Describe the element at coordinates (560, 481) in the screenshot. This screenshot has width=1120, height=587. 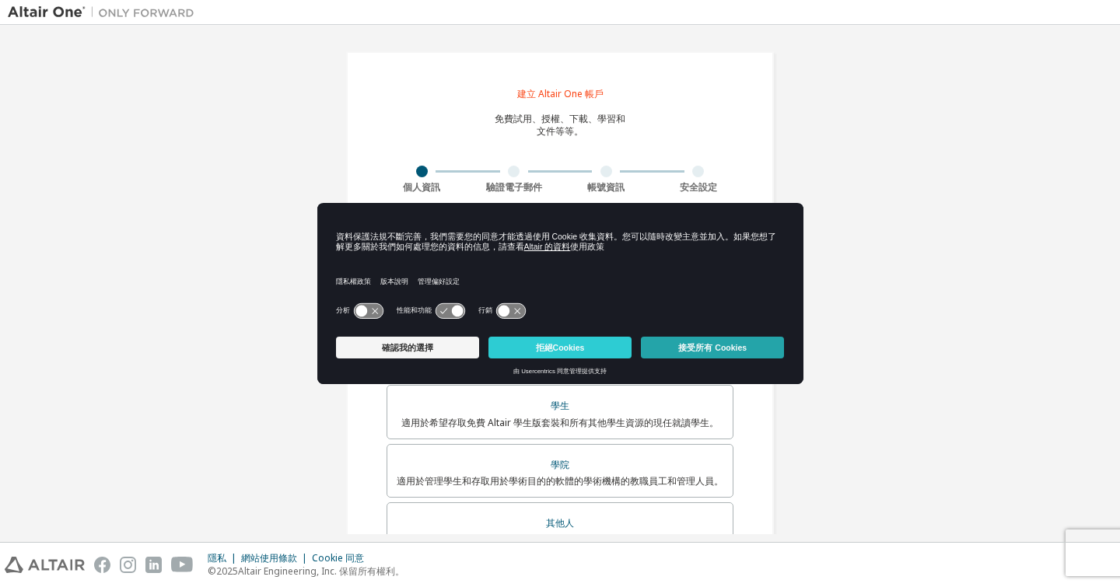
I see `font: 適用於管理學生和存取用於學術目的的軟體的學術機構的教職員工和管理人員。` at that location.